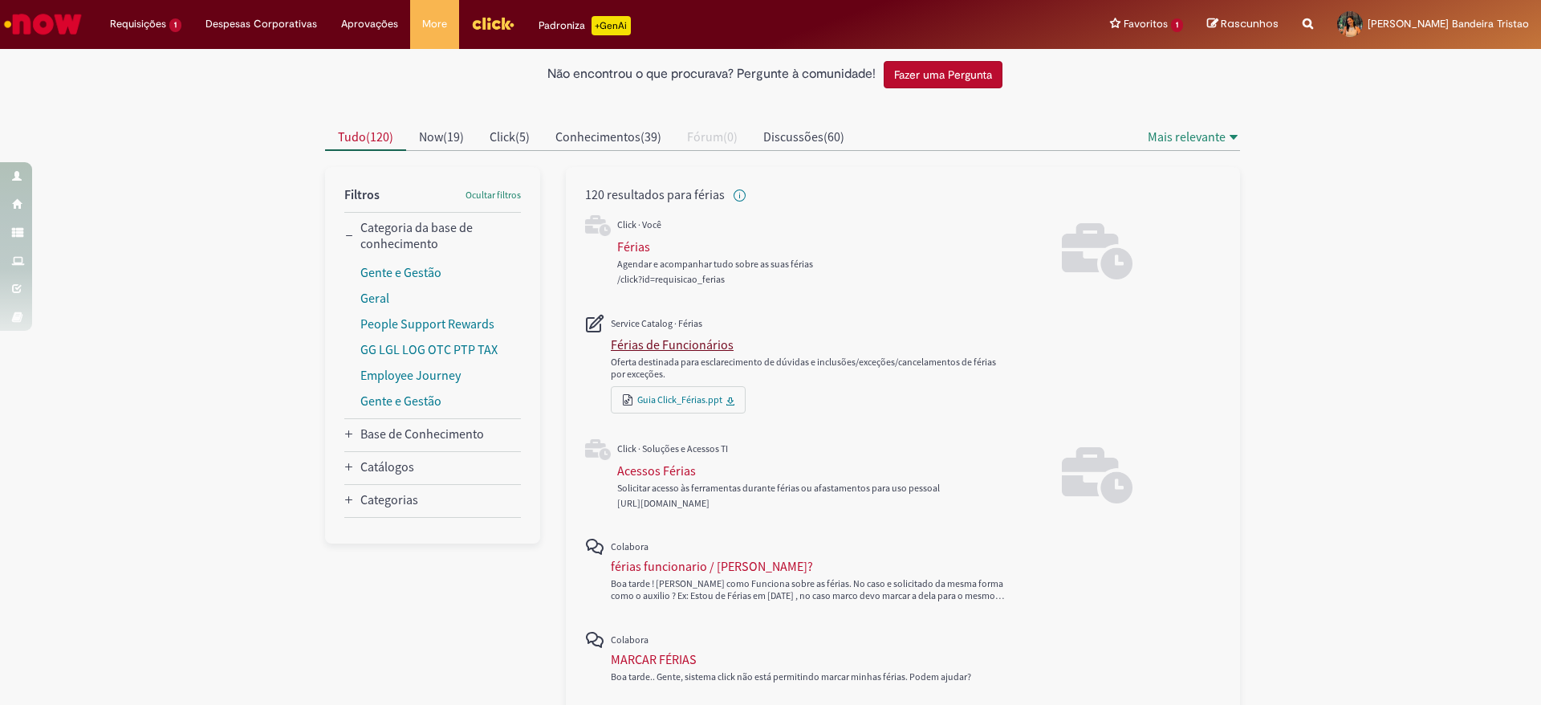  I want to click on span: Requisições, so click(138, 24).